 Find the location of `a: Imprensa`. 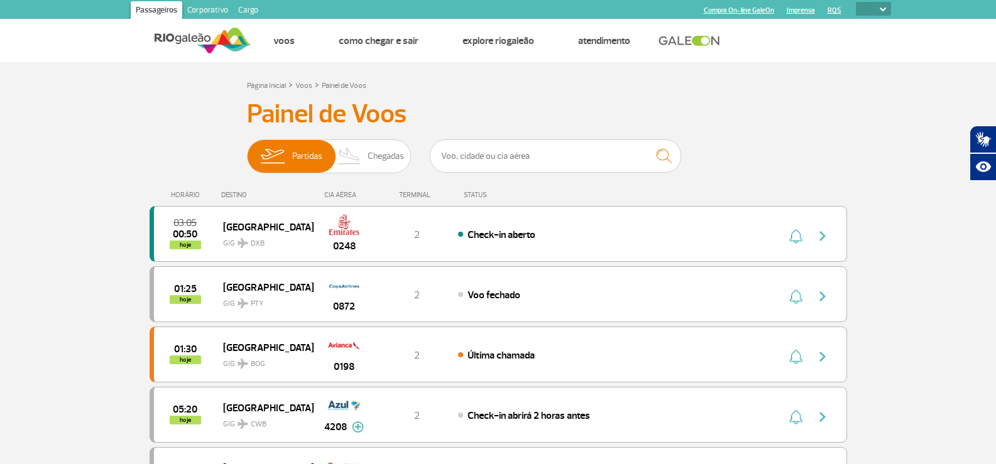

a: Imprensa is located at coordinates (801, 10).